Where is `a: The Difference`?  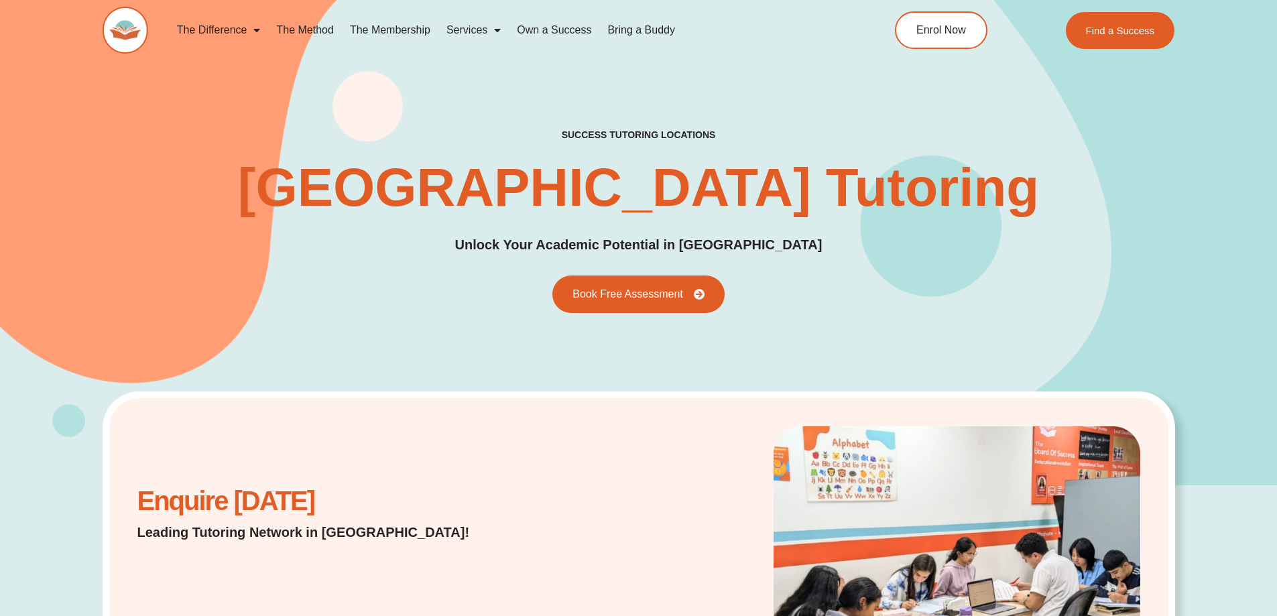
a: The Difference is located at coordinates (218, 30).